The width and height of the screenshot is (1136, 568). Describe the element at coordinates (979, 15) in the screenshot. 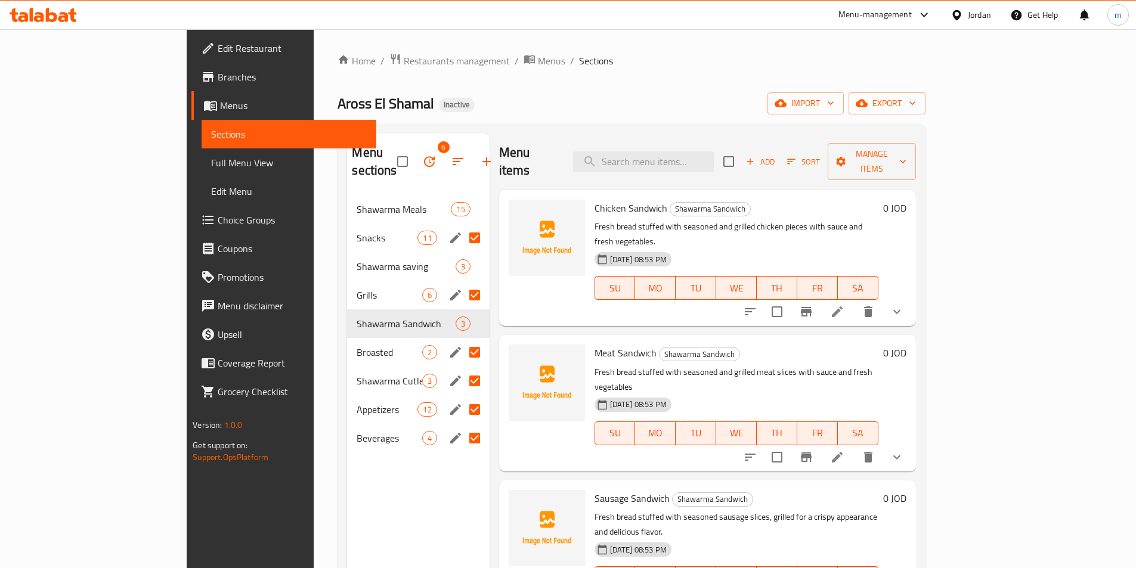

I see `div: Jordan` at that location.